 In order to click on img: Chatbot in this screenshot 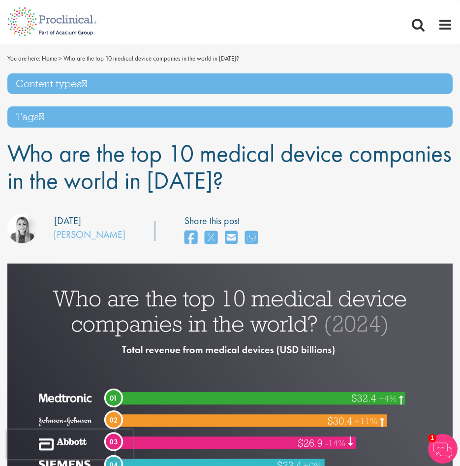, I will do `click(443, 449)`.